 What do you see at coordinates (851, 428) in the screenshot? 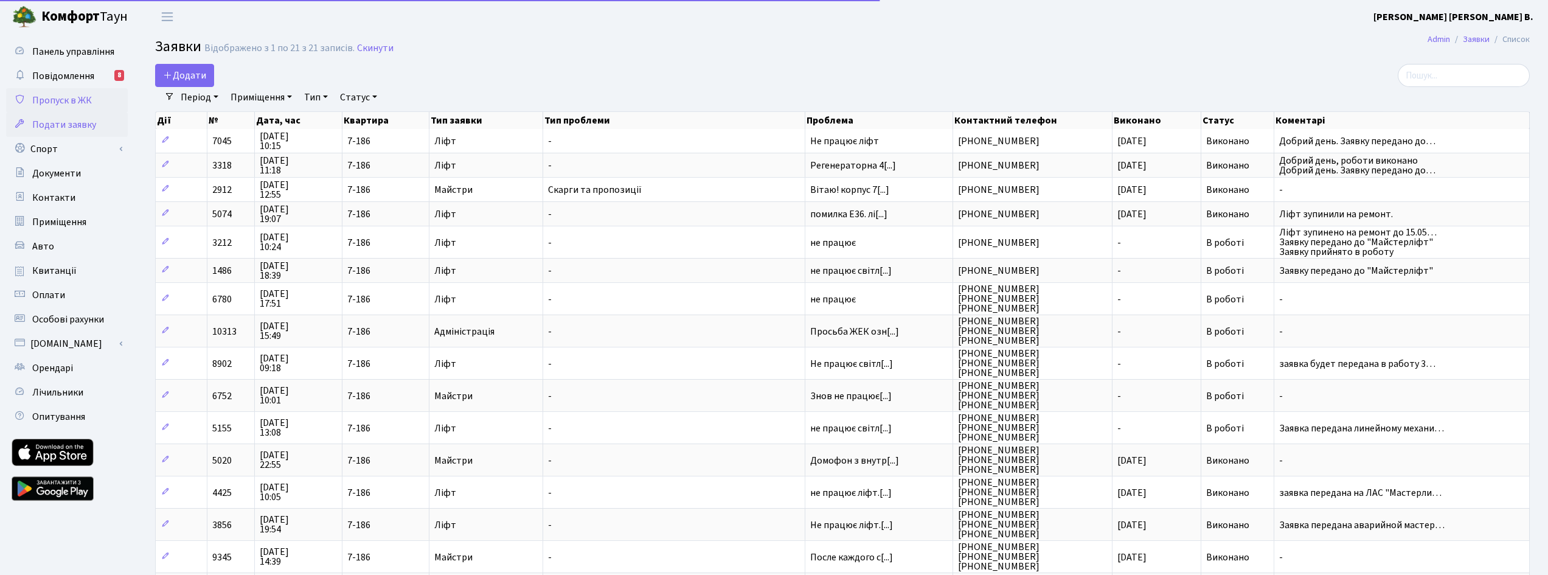
I see `span: не працює світл[...]` at bounding box center [851, 428].